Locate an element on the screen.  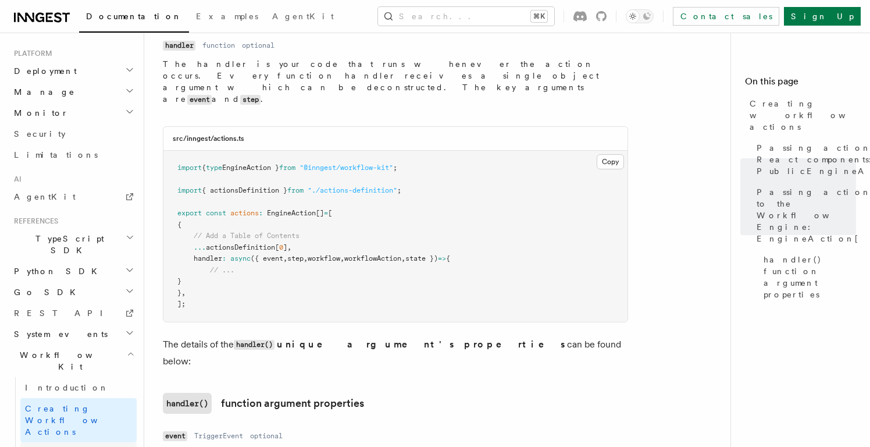
a: Passing actions to the React components: PublicEngineAction[] is located at coordinates (804, 159).